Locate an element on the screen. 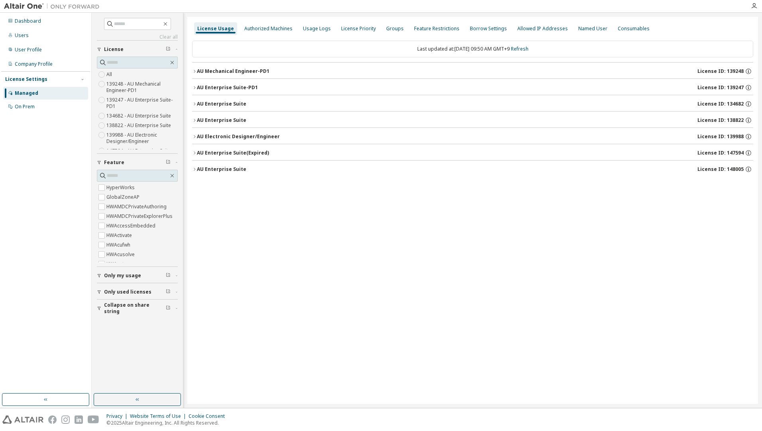 The width and height of the screenshot is (762, 431). div: License Settings is located at coordinates (26, 79).